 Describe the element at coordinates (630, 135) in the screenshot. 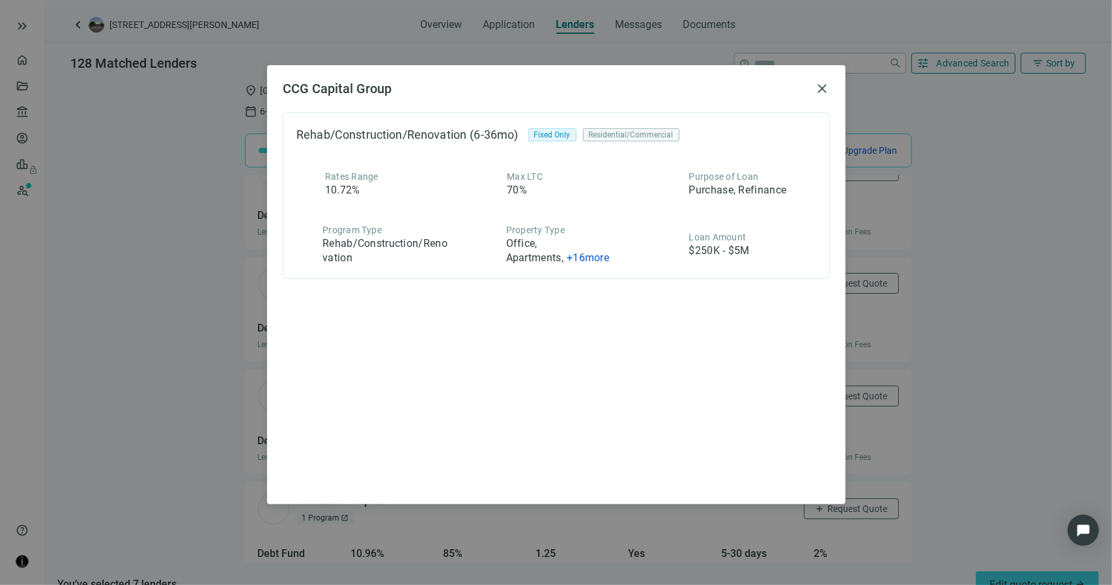

I see `div: Residential/Commercial` at that location.